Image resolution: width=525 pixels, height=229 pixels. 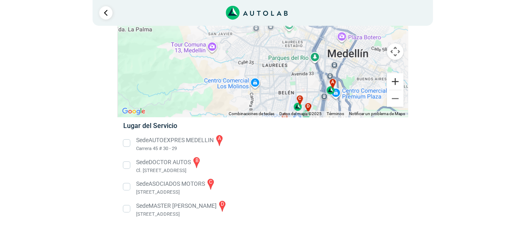 I want to click on h5: Lugar del Servicio, so click(x=262, y=125).